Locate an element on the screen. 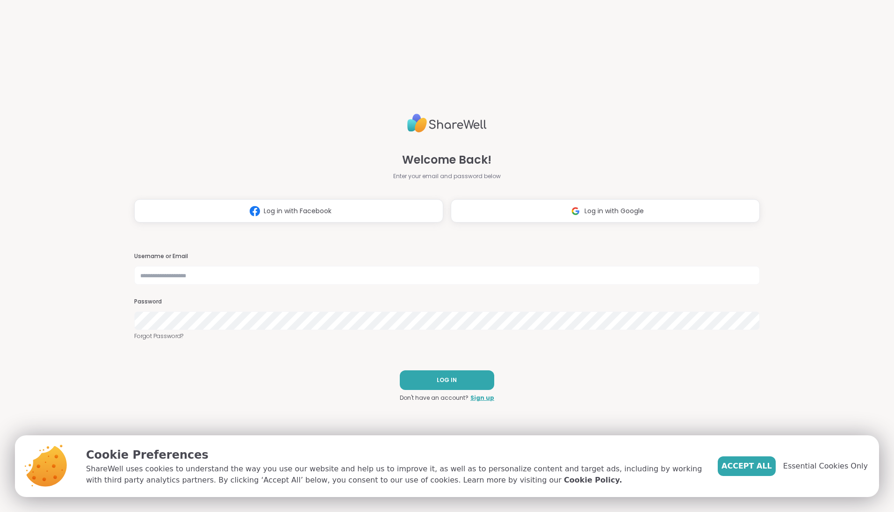 The width and height of the screenshot is (894, 512). span: Accept All is located at coordinates (746, 466).